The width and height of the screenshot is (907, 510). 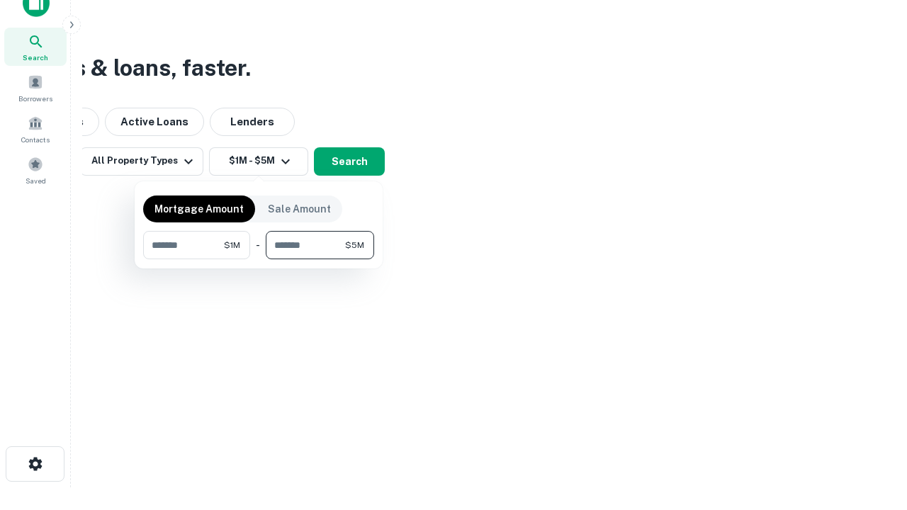 I want to click on div: Chat Widget, so click(x=872, y=431).